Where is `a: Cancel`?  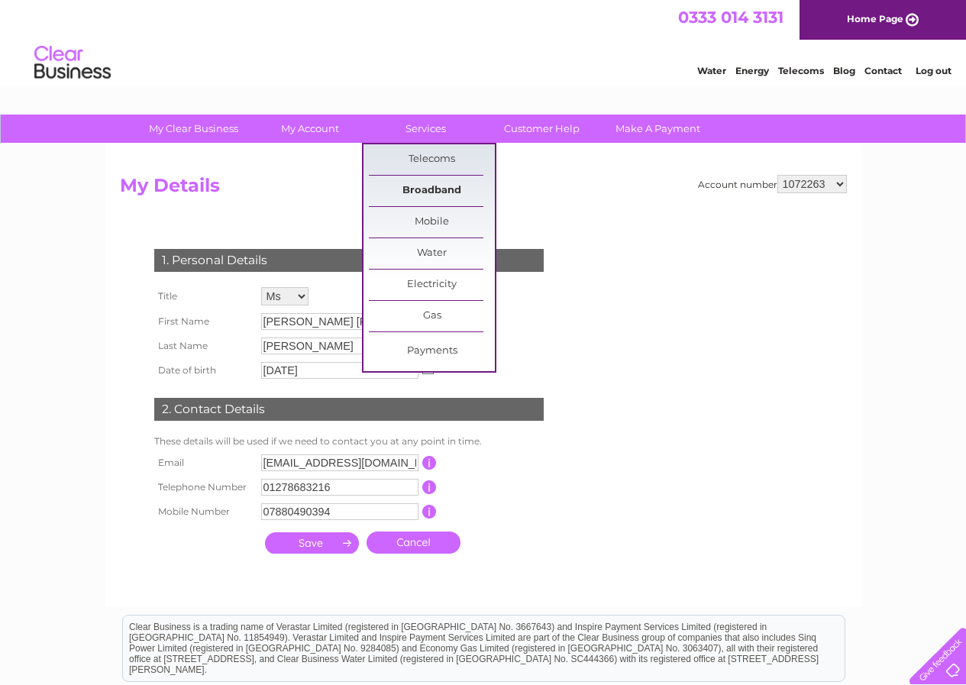 a: Cancel is located at coordinates (413, 542).